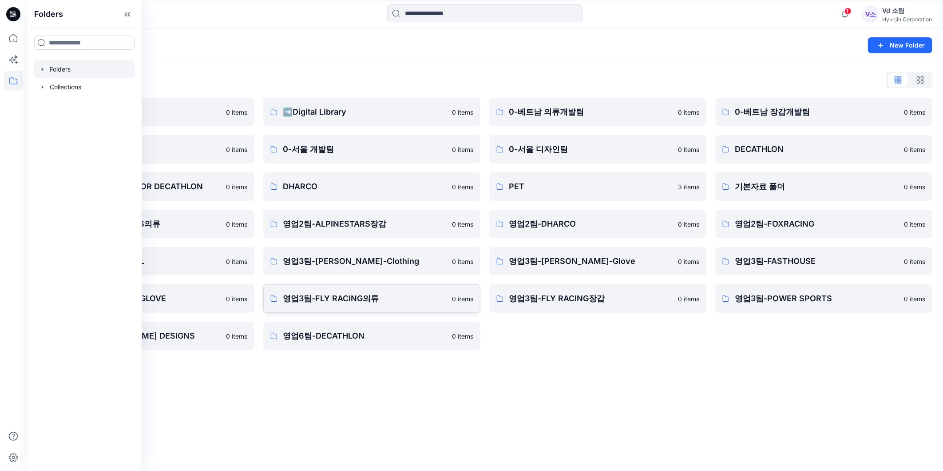 This screenshot has width=943, height=471. Describe the element at coordinates (365, 336) in the screenshot. I see `p: 영업6팀-DECATHLON` at that location.